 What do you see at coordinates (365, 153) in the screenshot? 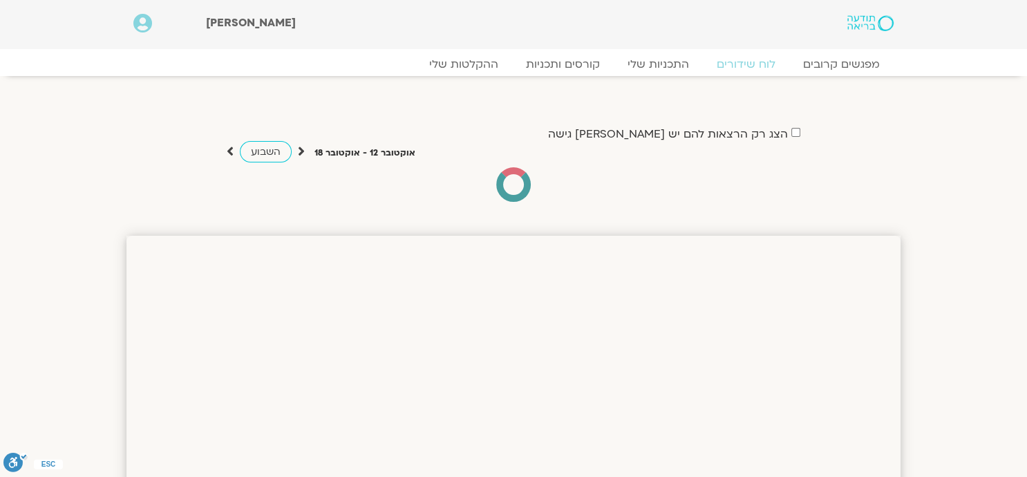
I see `p: אוקטובר 12 - אוקטובר 18` at bounding box center [365, 153].